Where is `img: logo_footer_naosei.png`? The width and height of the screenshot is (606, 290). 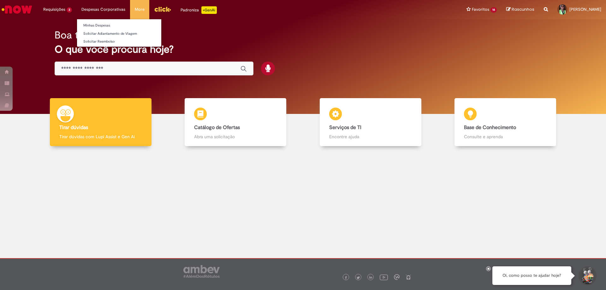 img: logo_footer_naosei.png is located at coordinates (408, 277).